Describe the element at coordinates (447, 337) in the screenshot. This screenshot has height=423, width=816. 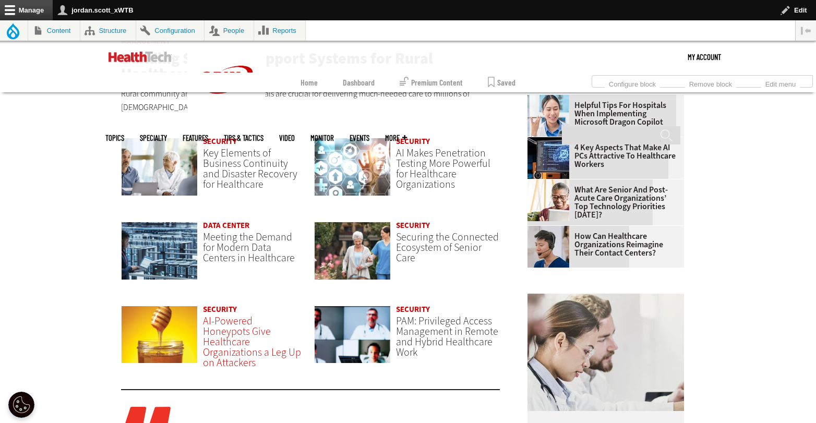
I see `span: PAM: Privileged Access Management in Remote and Hybrid Healthcare Work` at that location.